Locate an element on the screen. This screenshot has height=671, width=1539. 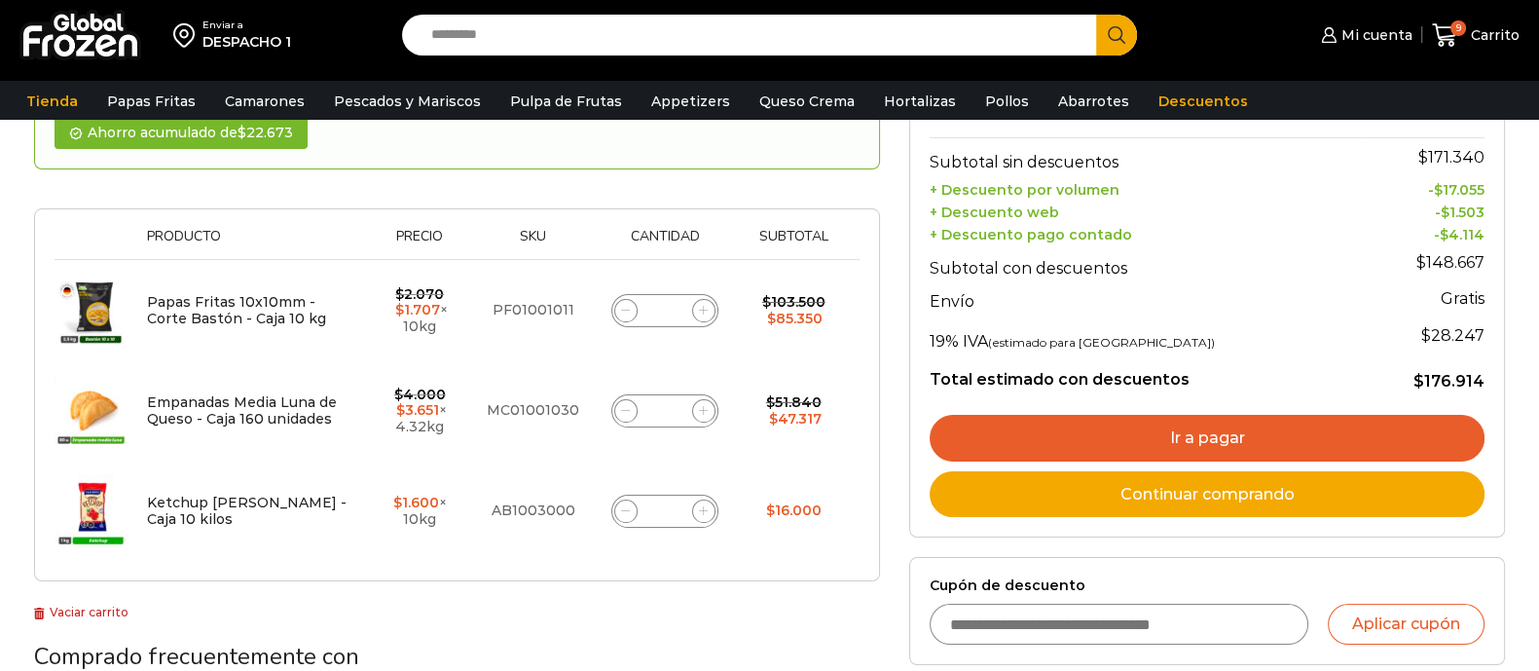
a: Pulpa de Frutas is located at coordinates (566, 101).